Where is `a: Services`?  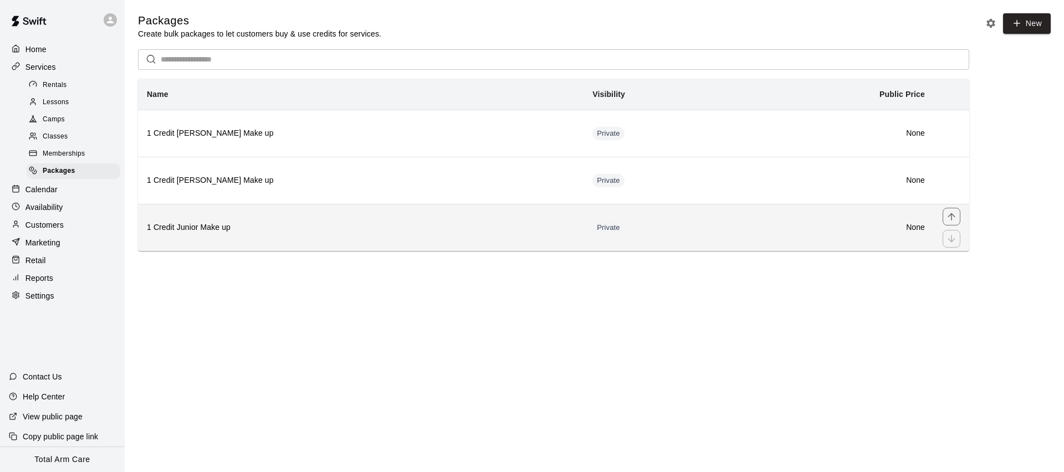 a: Services is located at coordinates (62, 67).